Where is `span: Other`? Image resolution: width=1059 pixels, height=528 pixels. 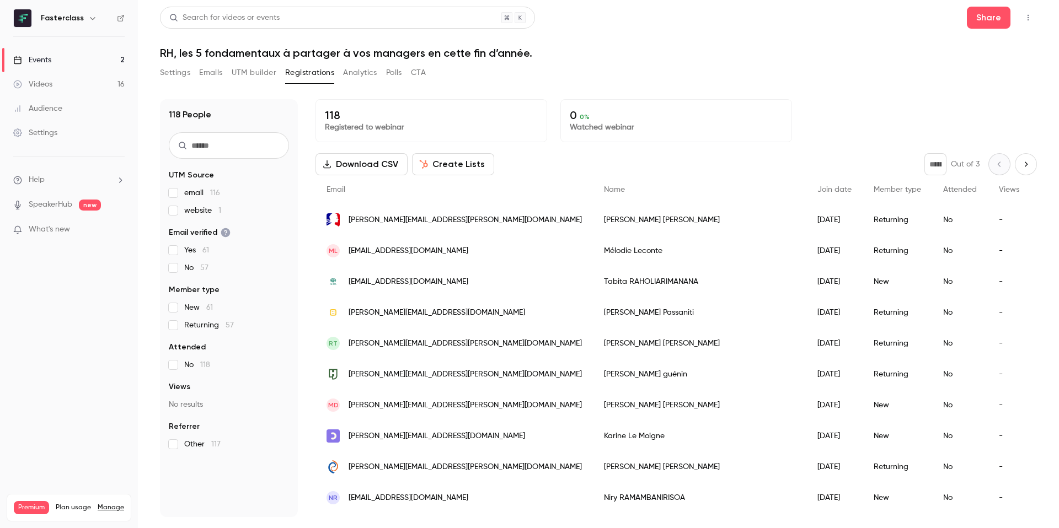 span: Other is located at coordinates (202, 445).